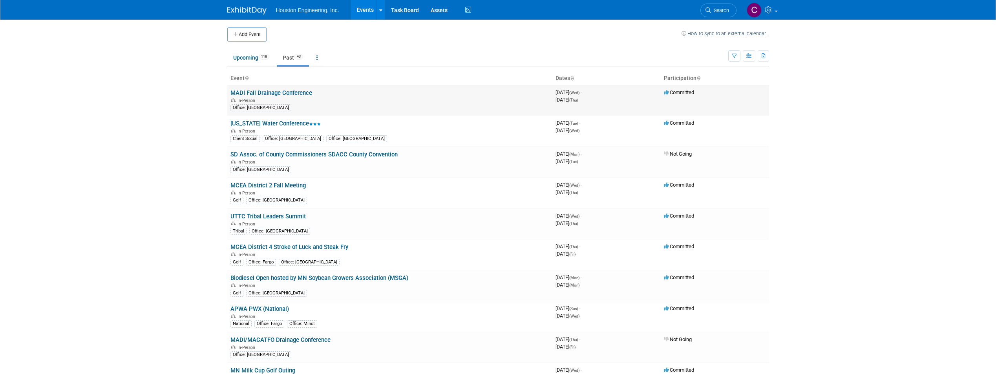 This screenshot has width=996, height=374. Describe the element at coordinates (307, 10) in the screenshot. I see `span: Houston Engineering, Inc.` at that location.